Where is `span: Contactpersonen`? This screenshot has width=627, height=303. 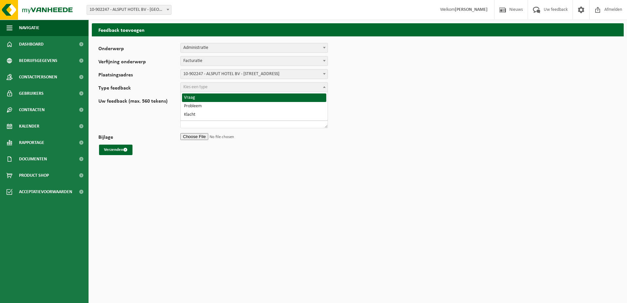
span: Contactpersonen is located at coordinates (38, 77).